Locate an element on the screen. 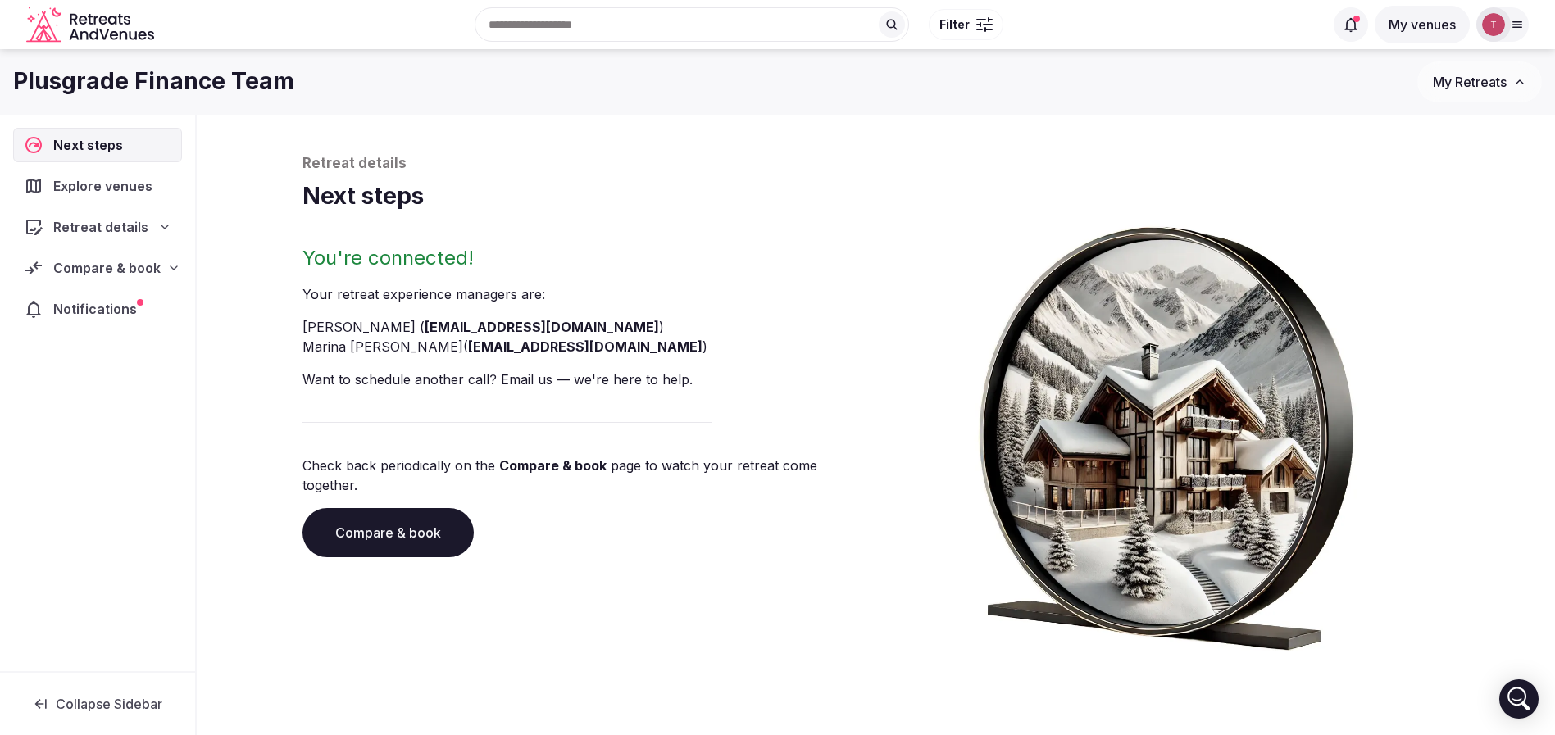  h2: You're connected! is located at coordinates (586, 258).